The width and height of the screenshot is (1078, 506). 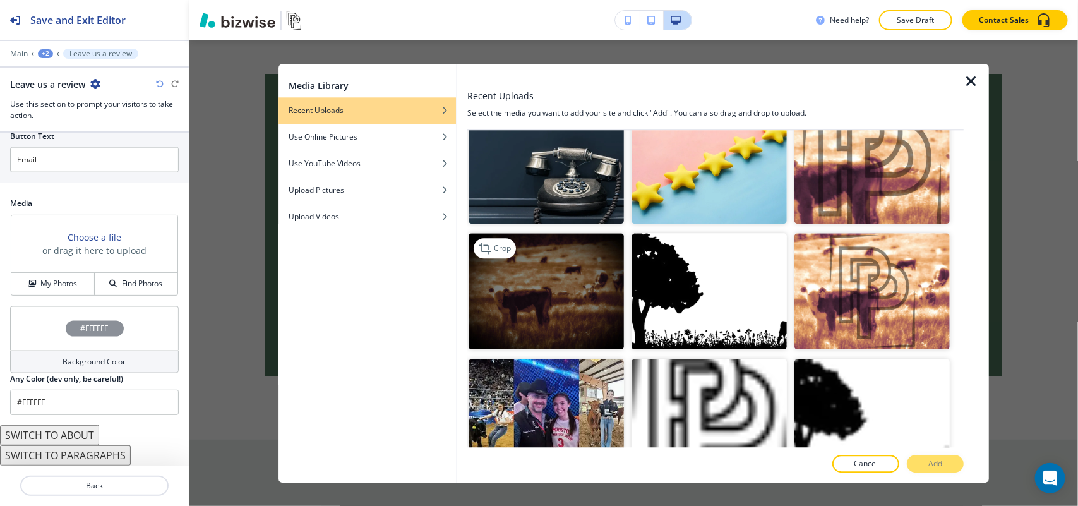 I want to click on button: Find Photos, so click(x=136, y=284).